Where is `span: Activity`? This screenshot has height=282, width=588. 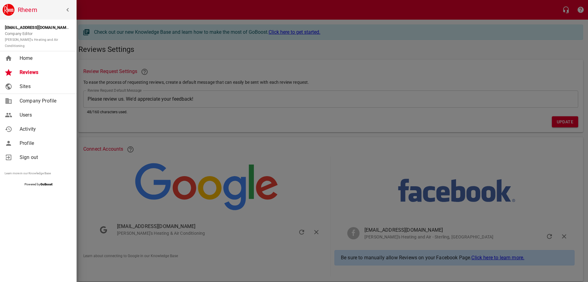 span: Activity is located at coordinates (44, 129).